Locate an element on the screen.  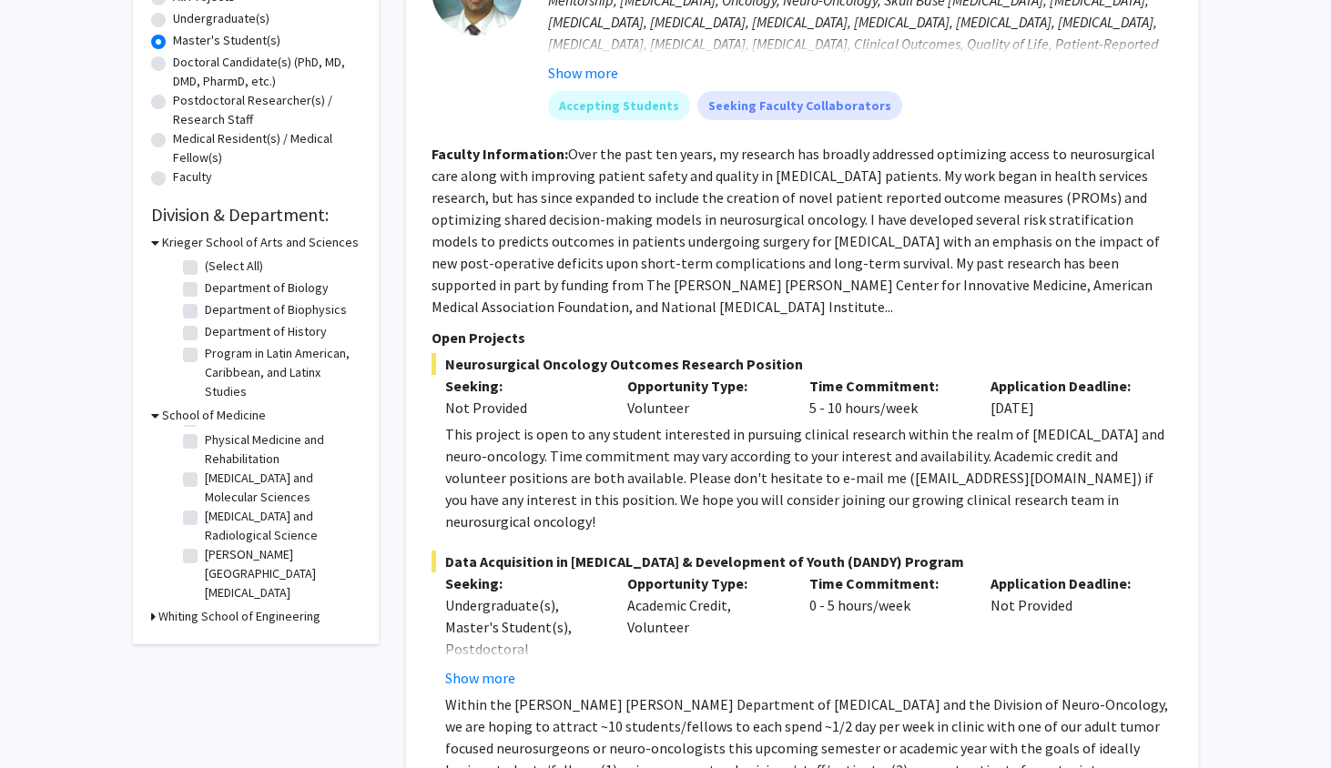
p: Open Projects is located at coordinates (802, 338).